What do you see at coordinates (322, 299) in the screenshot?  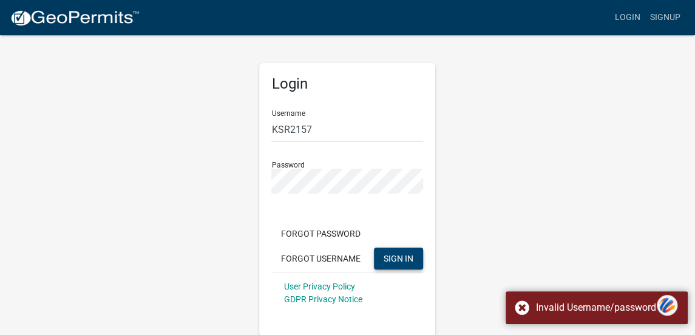 I see `a: GDPR Privacy Notice` at bounding box center [322, 299].